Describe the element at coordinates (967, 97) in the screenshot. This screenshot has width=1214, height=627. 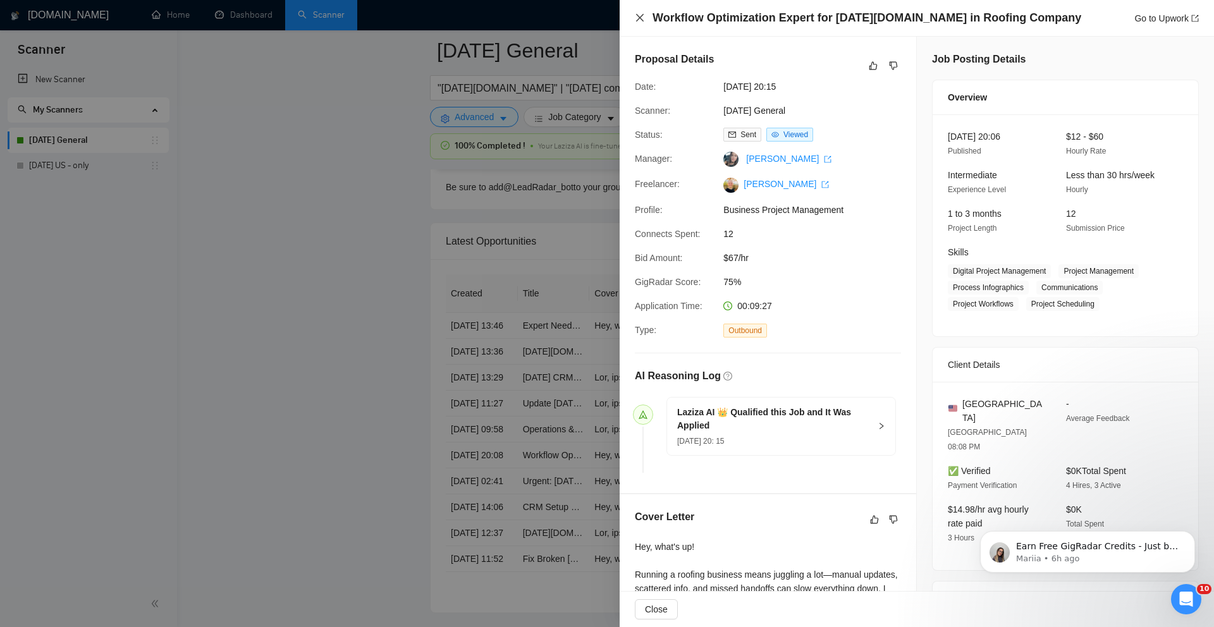
I see `span: Overview` at that location.